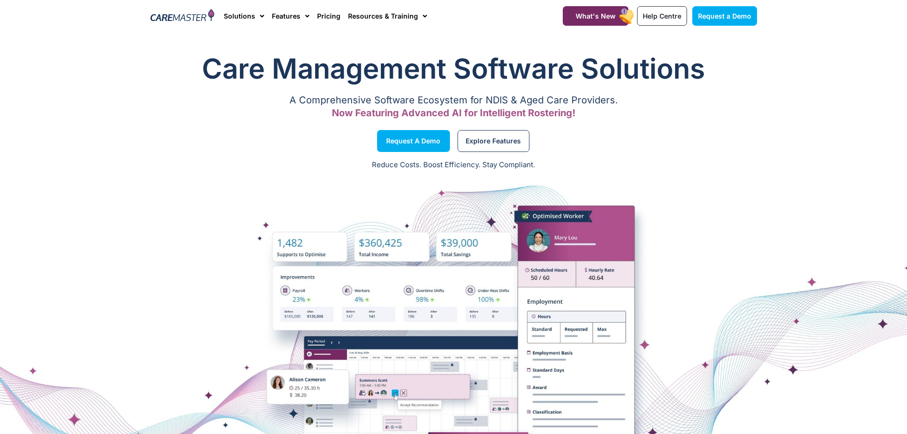  What do you see at coordinates (182, 16) in the screenshot?
I see `img: CareMaster Logo` at bounding box center [182, 16].